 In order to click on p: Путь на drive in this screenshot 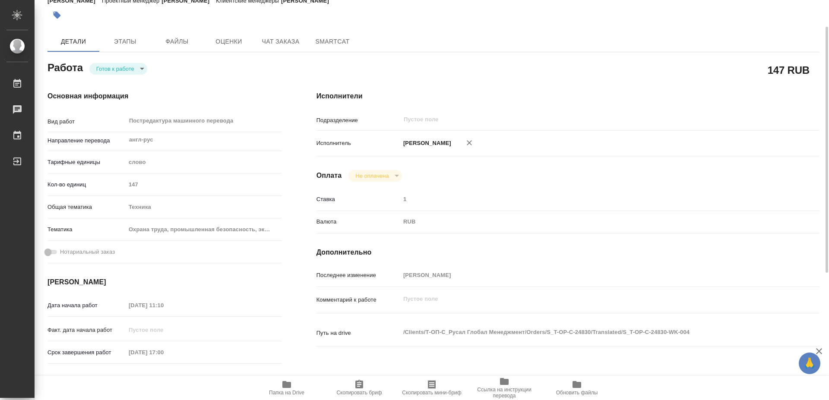, I will do `click(358, 333)`.